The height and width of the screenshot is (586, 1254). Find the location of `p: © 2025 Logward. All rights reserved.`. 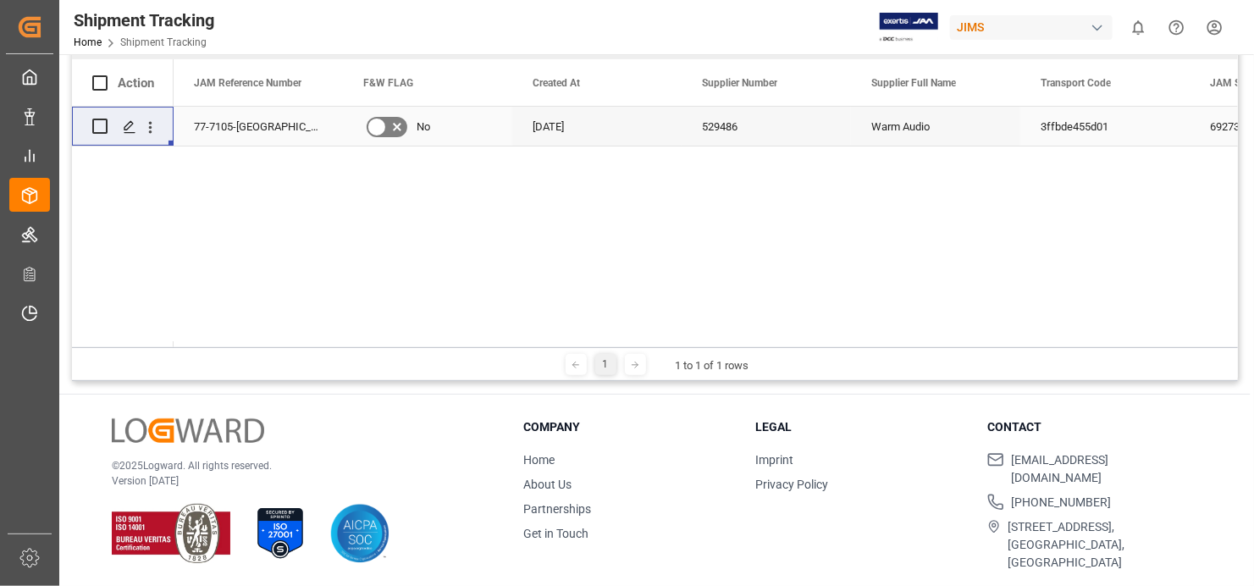

p: © 2025 Logward. All rights reserved. is located at coordinates (296, 466).